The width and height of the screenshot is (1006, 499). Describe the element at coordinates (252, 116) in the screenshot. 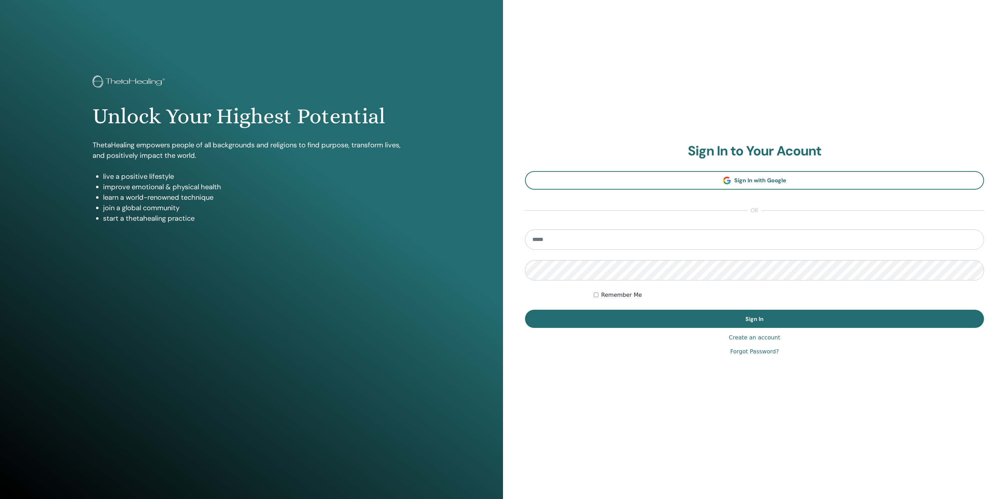

I see `h1: Unlock Your Highest Potential` at that location.